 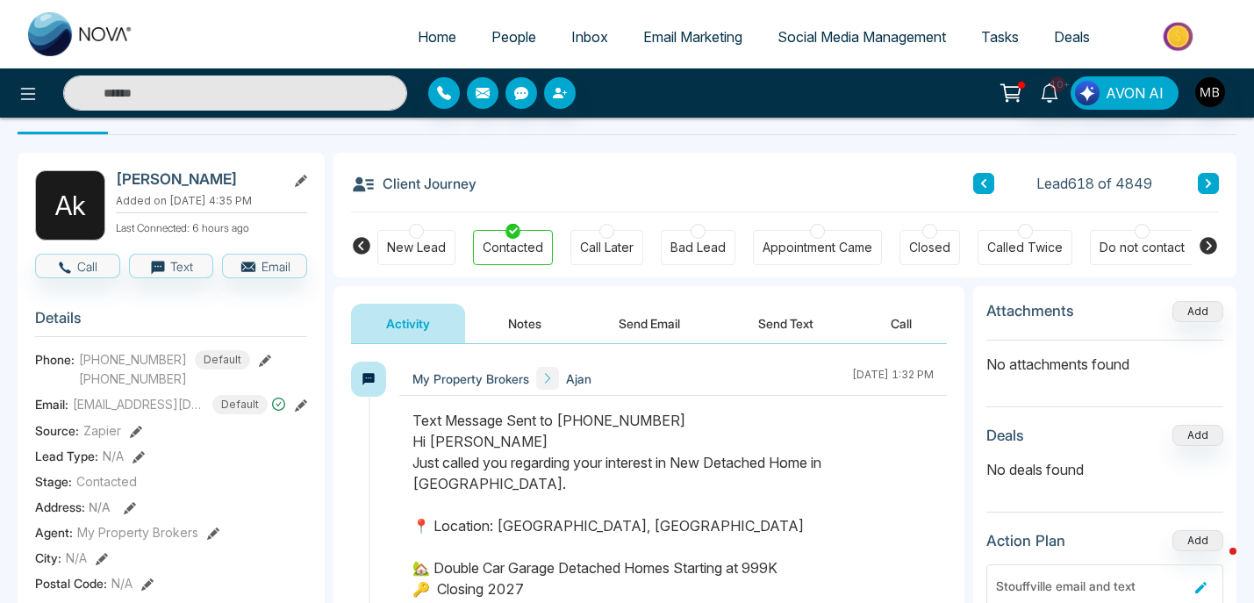 I want to click on span: Home, so click(x=437, y=37).